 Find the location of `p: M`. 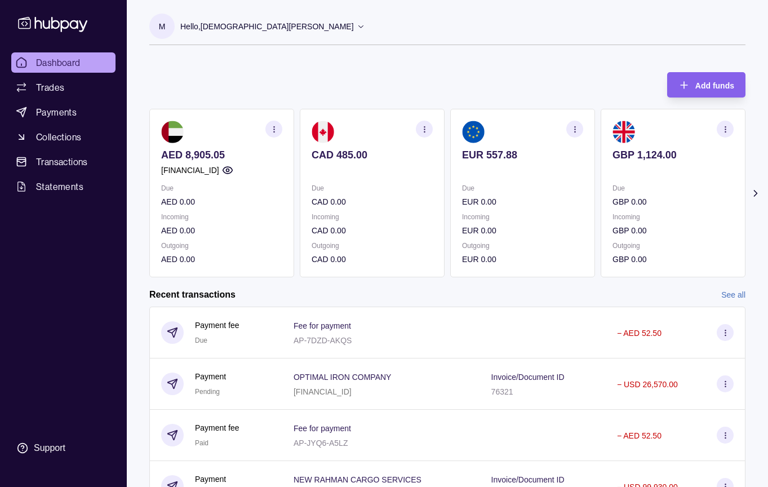

p: M is located at coordinates (162, 26).